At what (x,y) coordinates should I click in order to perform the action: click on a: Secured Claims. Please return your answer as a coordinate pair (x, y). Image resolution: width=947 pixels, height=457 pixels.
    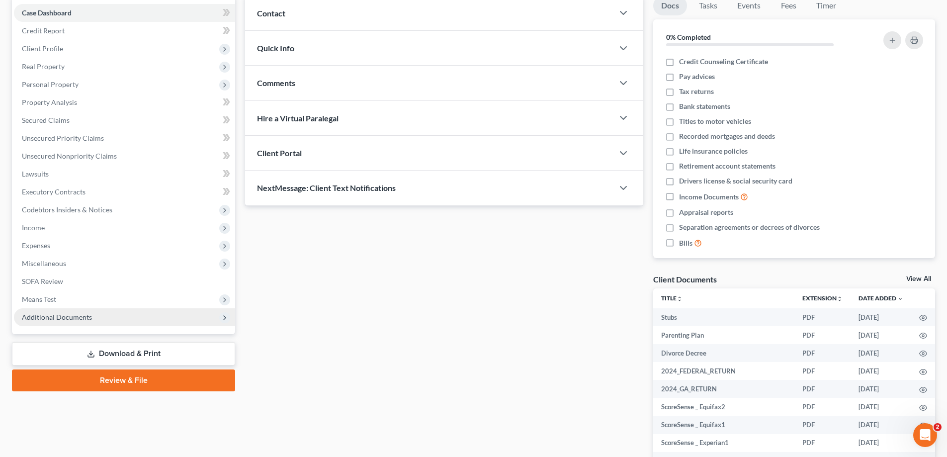
    Looking at the image, I should click on (124, 120).